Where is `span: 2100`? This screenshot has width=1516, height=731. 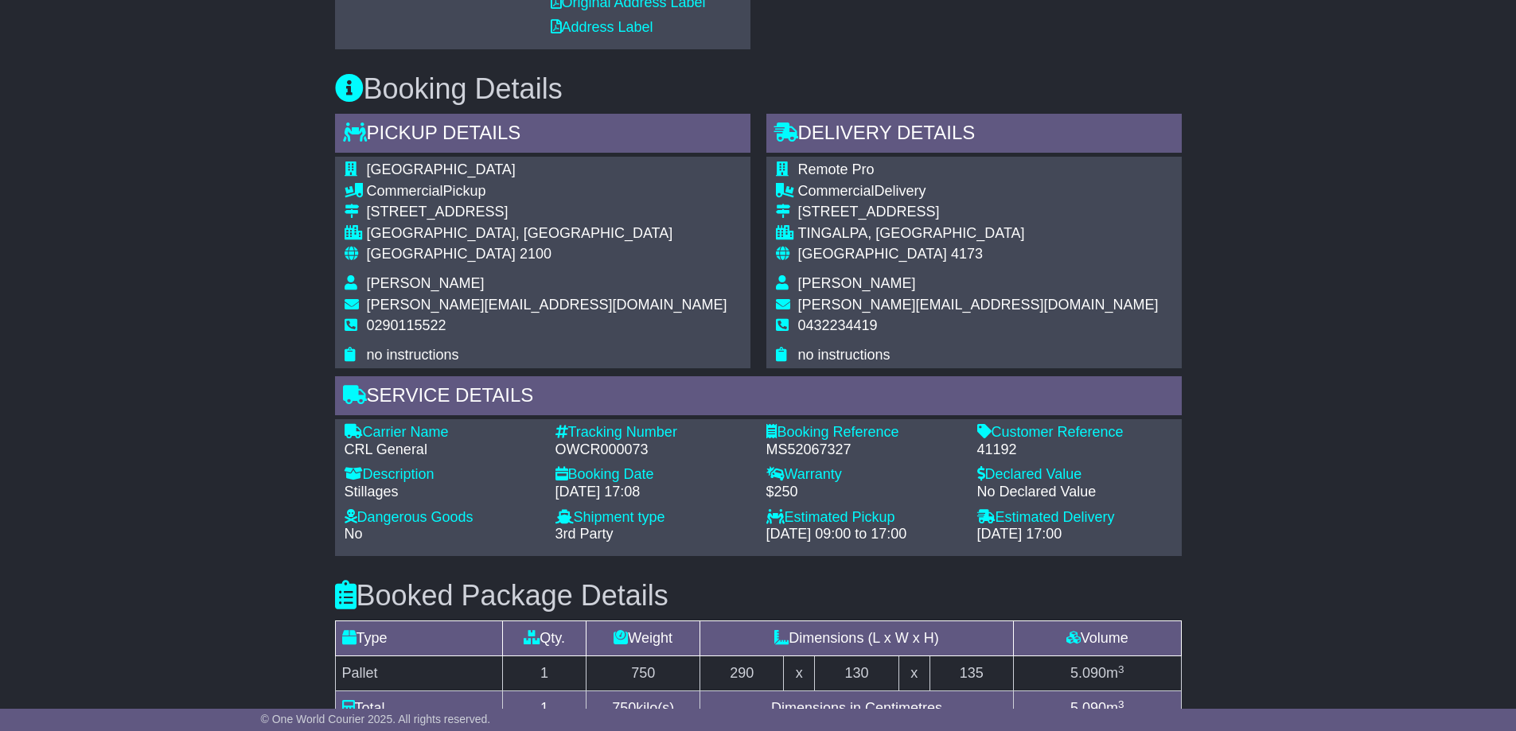
span: 2100 is located at coordinates (536, 254).